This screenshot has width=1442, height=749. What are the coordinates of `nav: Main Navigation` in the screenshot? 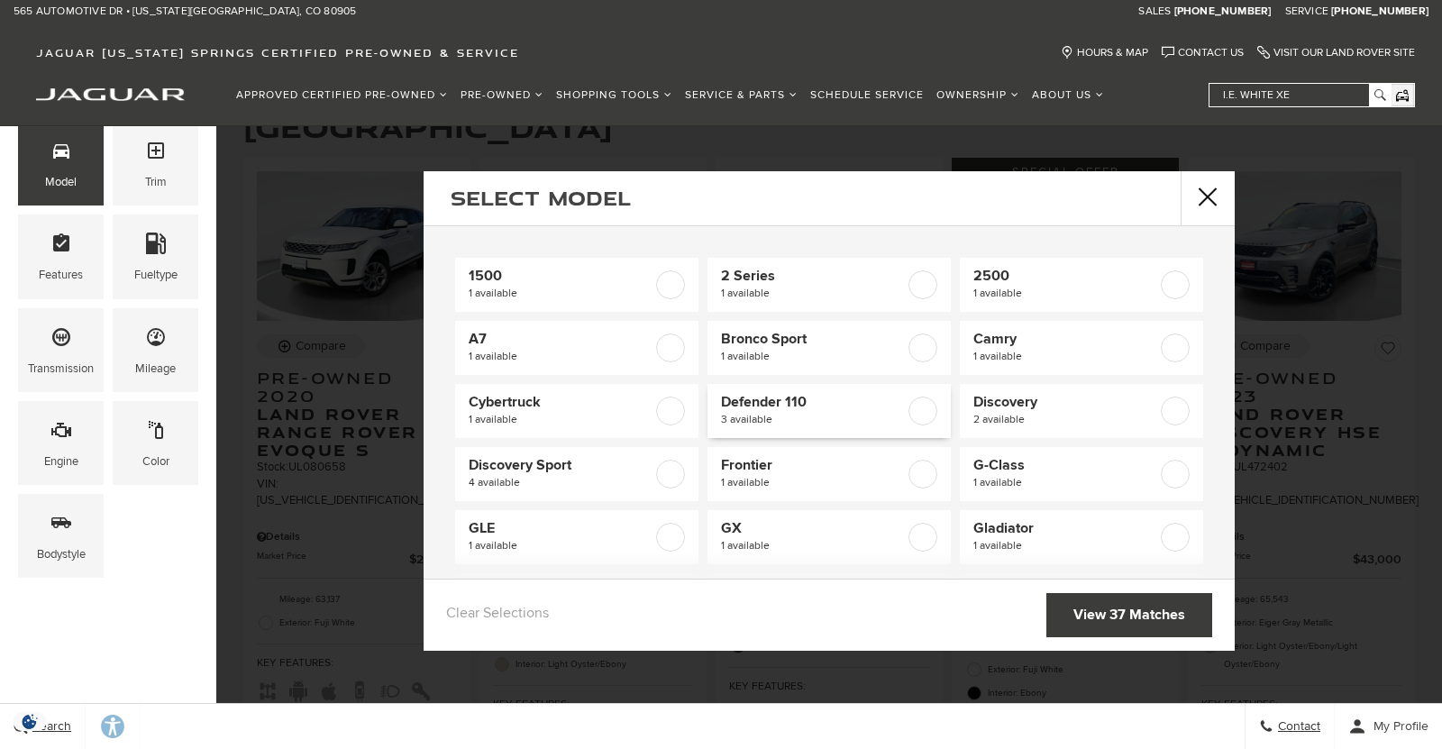 It's located at (670, 95).